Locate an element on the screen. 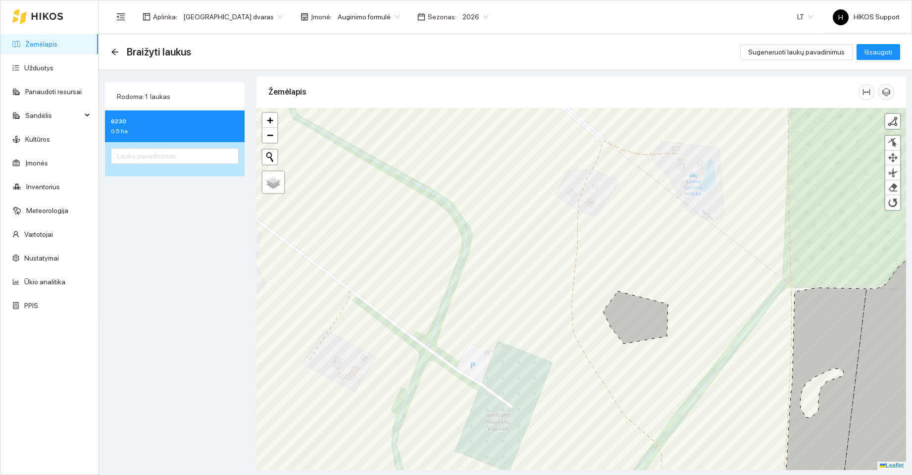 The image size is (912, 475). a: Kultūros is located at coordinates (38, 139).